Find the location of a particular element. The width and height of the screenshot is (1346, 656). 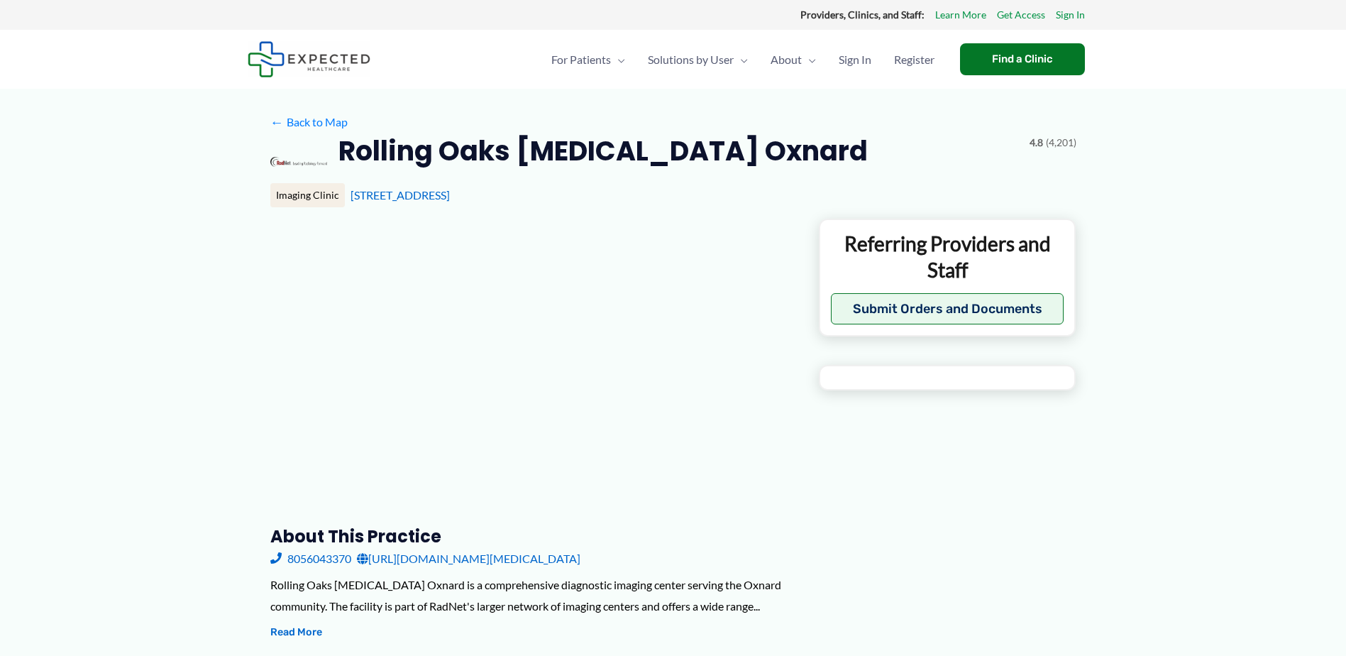

h3: About this practice is located at coordinates (533, 536).